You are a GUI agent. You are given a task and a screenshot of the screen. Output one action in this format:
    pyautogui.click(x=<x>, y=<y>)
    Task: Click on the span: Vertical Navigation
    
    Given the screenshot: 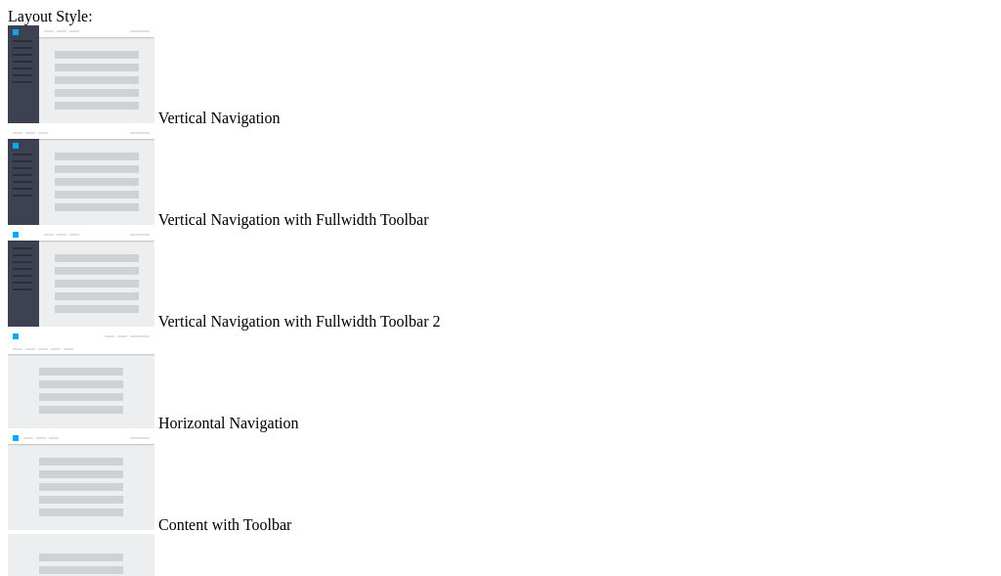 What is the action you would take?
    pyautogui.click(x=219, y=117)
    